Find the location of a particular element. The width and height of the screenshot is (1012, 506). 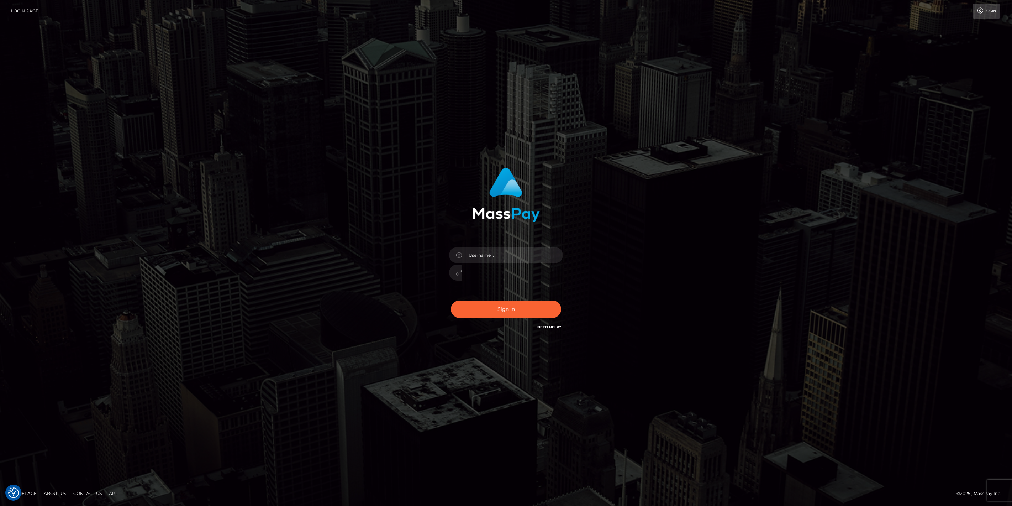

div: © 2025 , MassPay Inc. is located at coordinates (982, 493).